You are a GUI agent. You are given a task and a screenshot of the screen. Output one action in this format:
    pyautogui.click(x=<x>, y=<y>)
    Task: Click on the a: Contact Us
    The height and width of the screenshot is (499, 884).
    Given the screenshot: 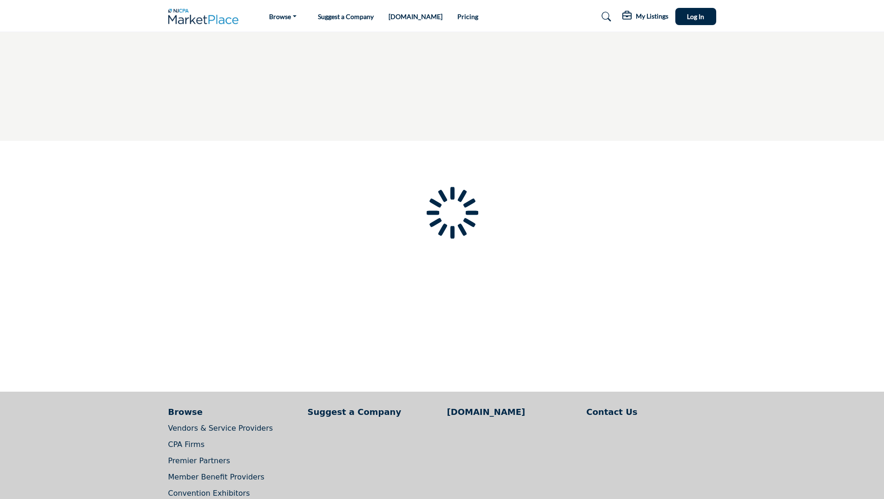 What is the action you would take?
    pyautogui.click(x=651, y=412)
    